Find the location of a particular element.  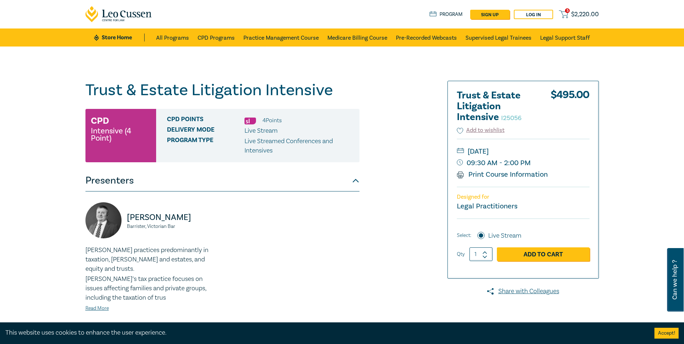

a: Log in is located at coordinates (534, 14).